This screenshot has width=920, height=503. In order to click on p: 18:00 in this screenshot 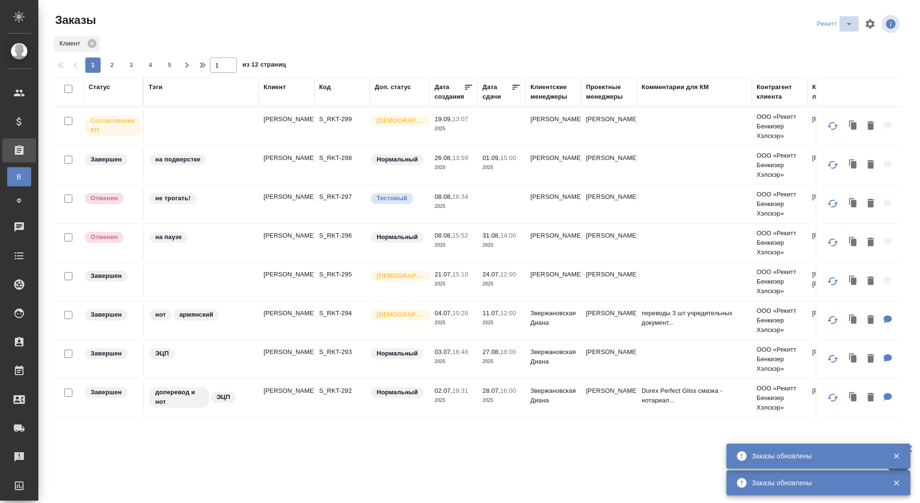, I will do `click(508, 352)`.